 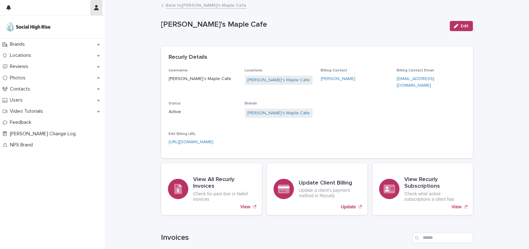 I want to click on p: Update, so click(x=348, y=207).